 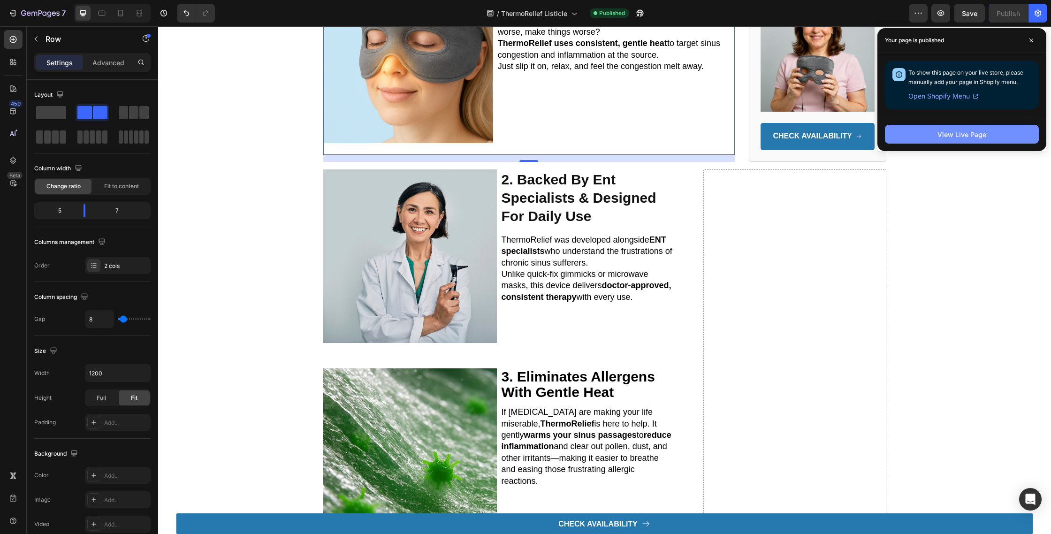 I want to click on div: Column spacing, so click(x=62, y=297).